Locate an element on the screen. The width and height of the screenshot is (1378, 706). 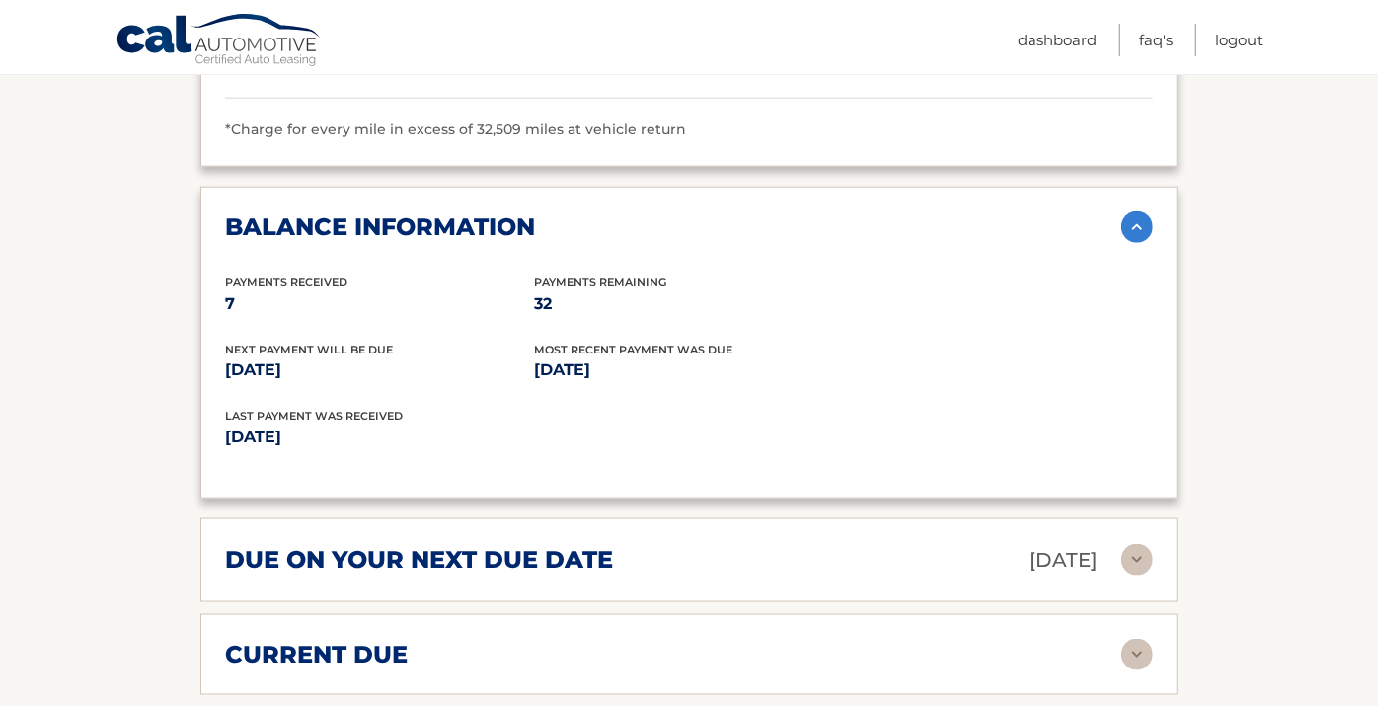
h2: due on your next due date is located at coordinates (419, 560).